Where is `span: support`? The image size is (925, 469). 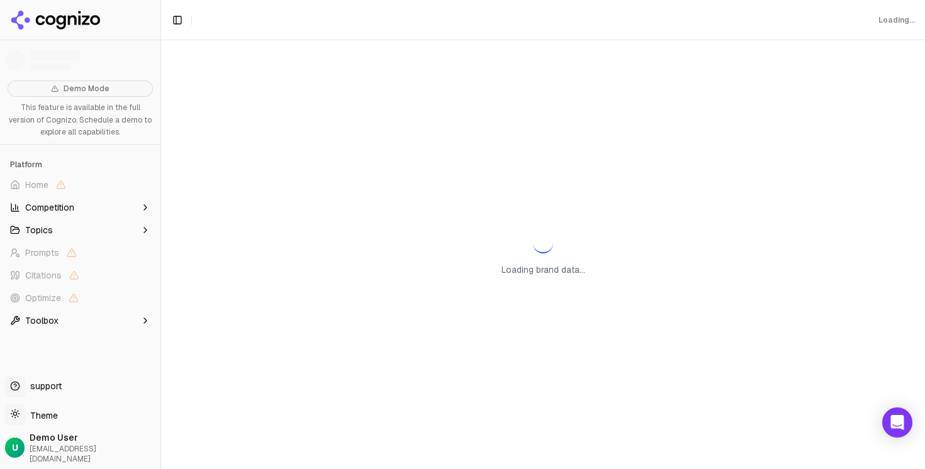 span: support is located at coordinates (43, 386).